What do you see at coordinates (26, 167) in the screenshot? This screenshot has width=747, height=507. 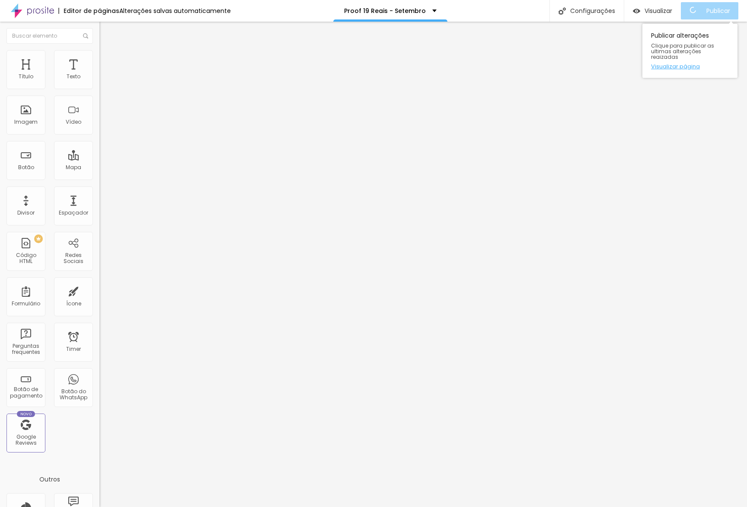 I see `div: Botão` at bounding box center [26, 167].